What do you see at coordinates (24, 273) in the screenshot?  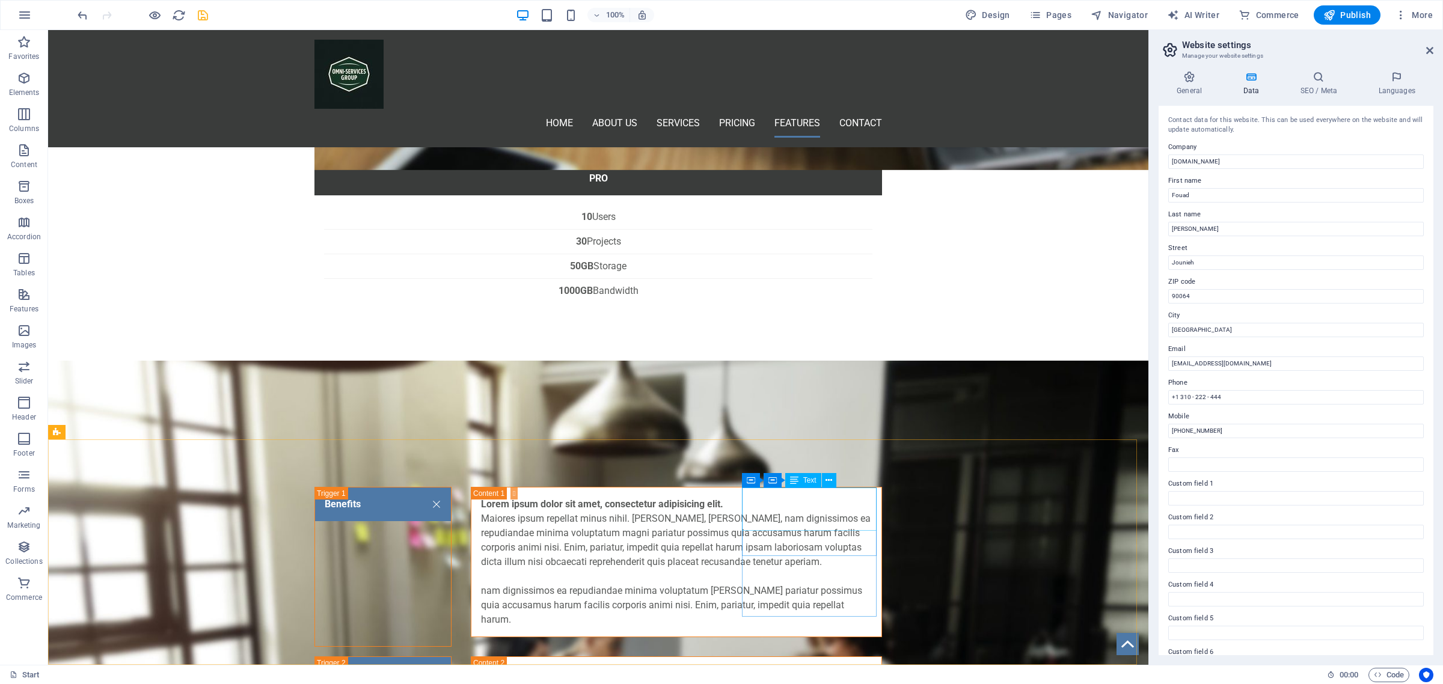 I see `p: Tables` at bounding box center [24, 273].